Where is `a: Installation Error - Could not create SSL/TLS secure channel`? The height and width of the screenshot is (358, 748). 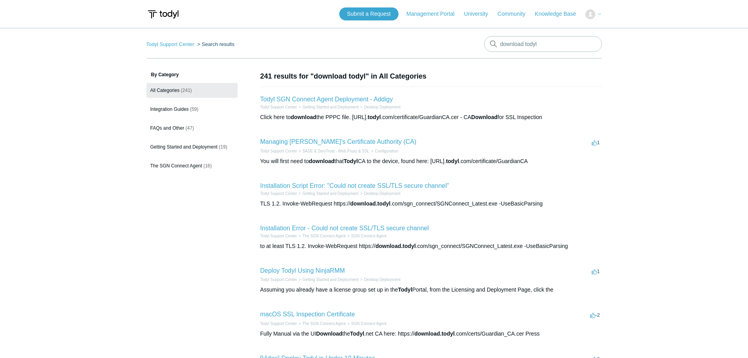 a: Installation Error - Could not create SSL/TLS secure channel is located at coordinates (345, 228).